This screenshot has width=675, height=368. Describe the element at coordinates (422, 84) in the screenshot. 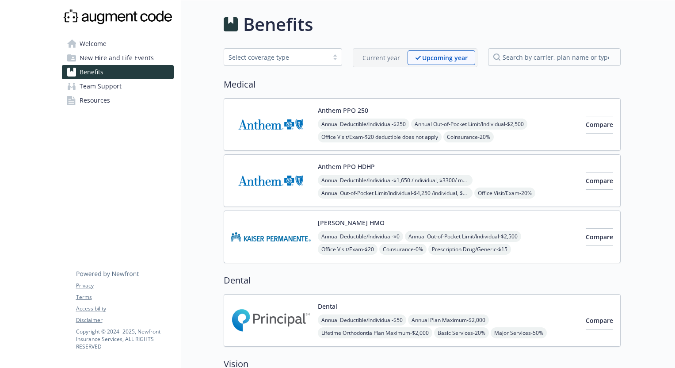

I see `h2: Medical` at that location.